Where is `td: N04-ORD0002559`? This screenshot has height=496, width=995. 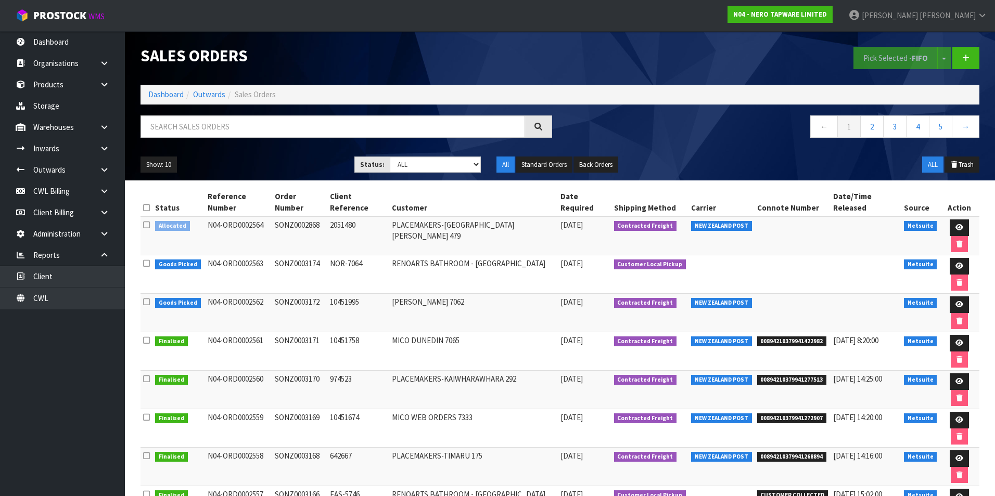
td: N04-ORD0002559 is located at coordinates (239, 429).